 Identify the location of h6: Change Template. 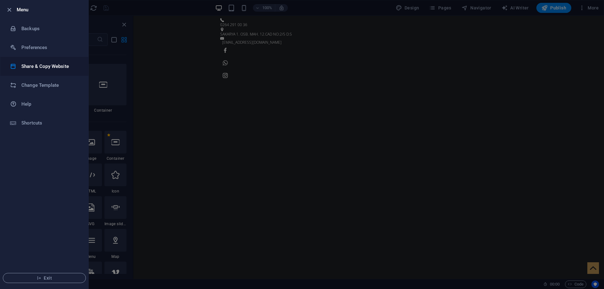
(50, 85).